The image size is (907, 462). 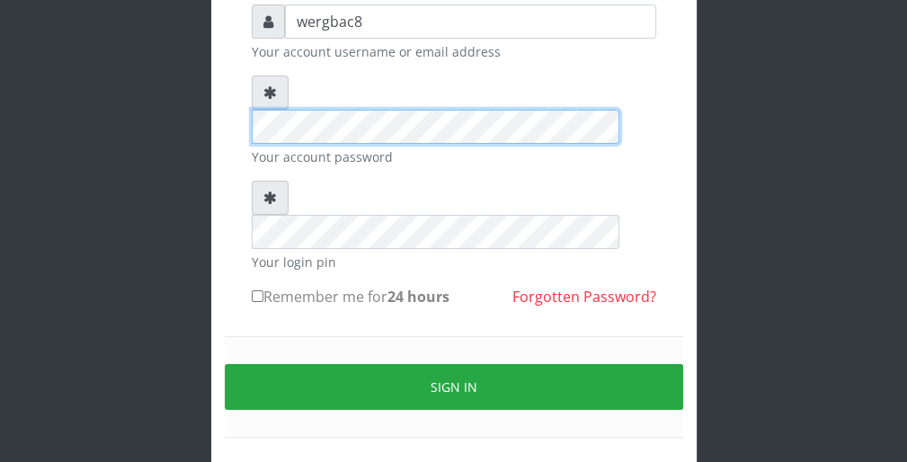 I want to click on small: Your login pin, so click(x=454, y=262).